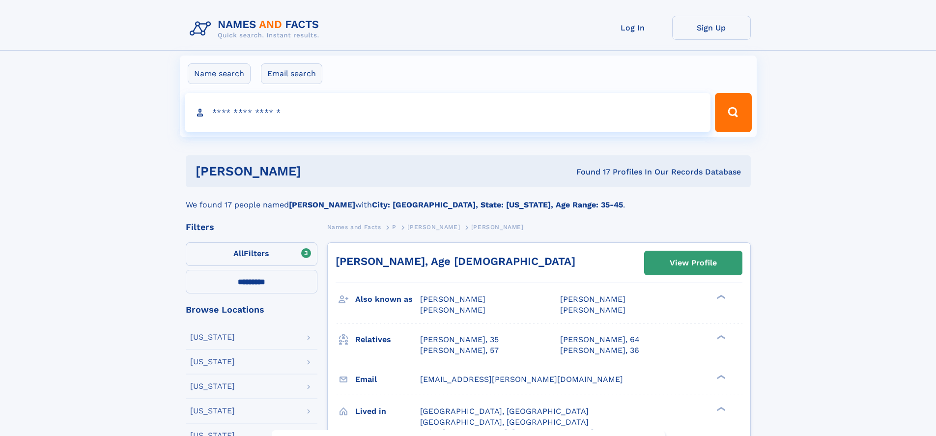  I want to click on div: Found 17 Profiles In Our Records Database, so click(590, 172).